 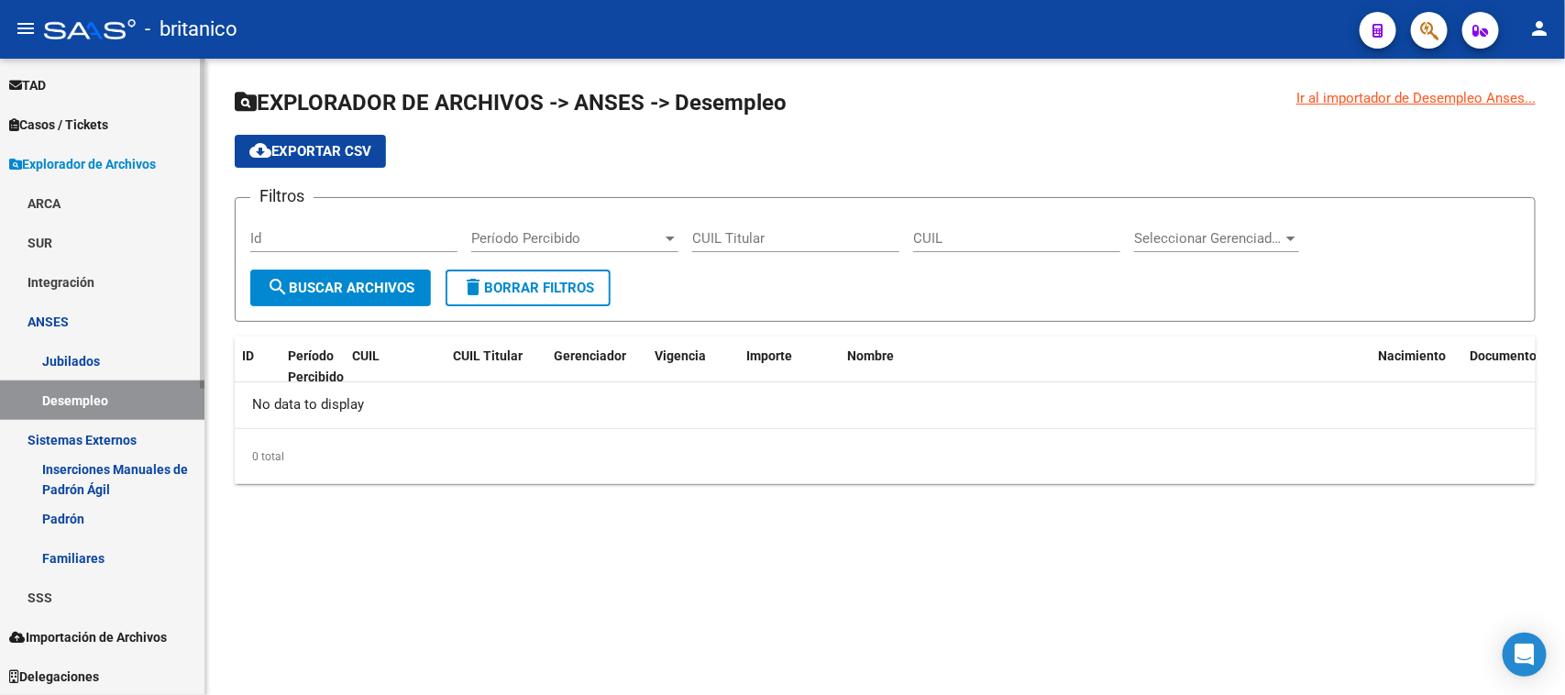 I want to click on span: Vigencia, so click(x=680, y=356).